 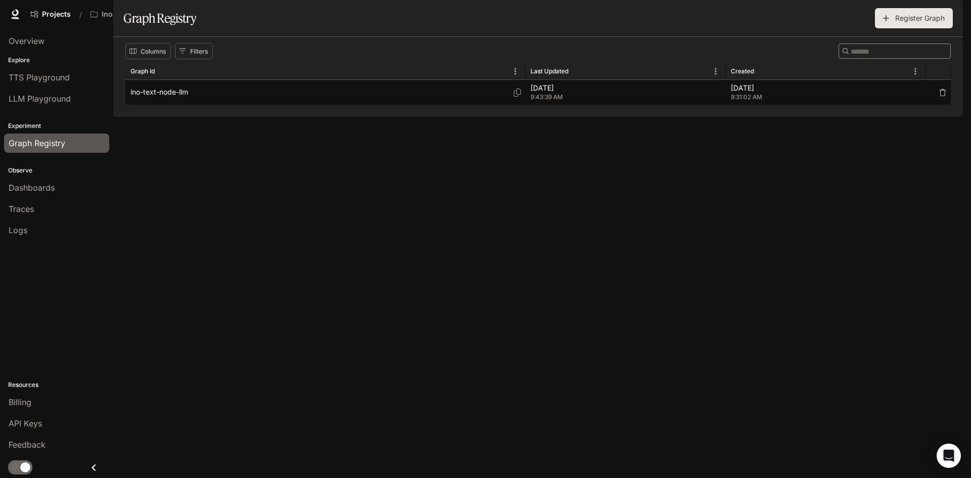 What do you see at coordinates (143, 71) in the screenshot?
I see `div: Graph Id` at bounding box center [143, 71].